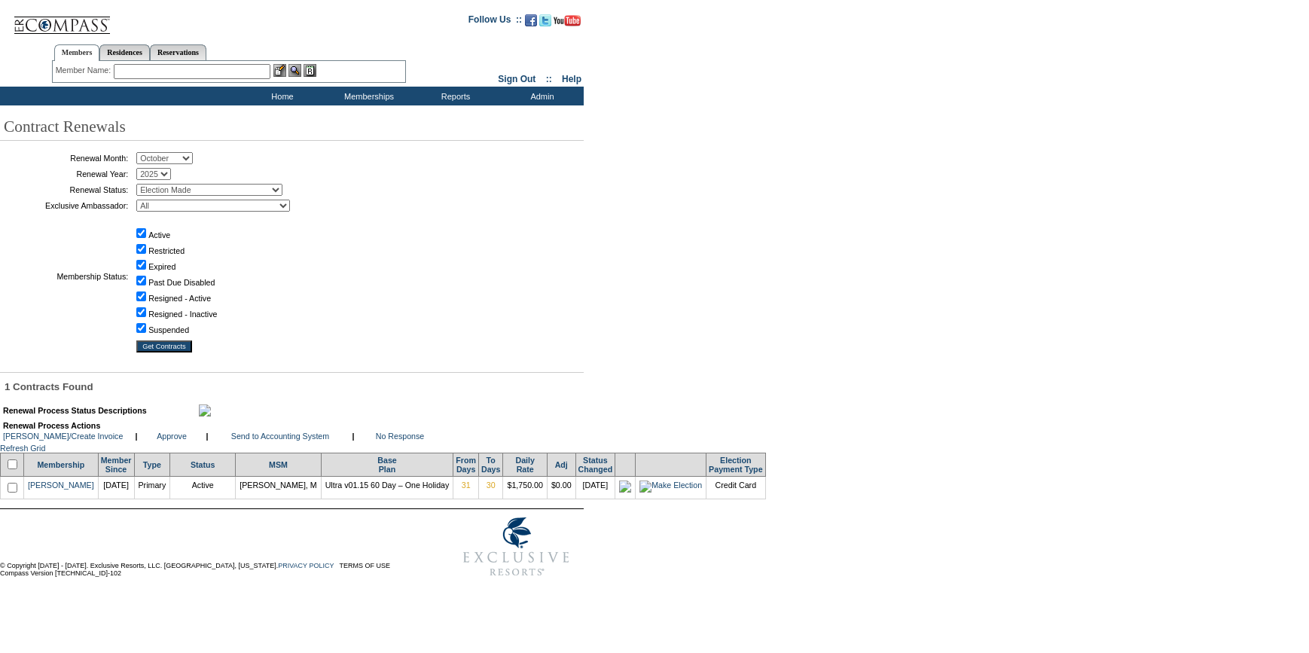  What do you see at coordinates (524, 465) in the screenshot?
I see `a: DailyRate` at bounding box center [524, 465].